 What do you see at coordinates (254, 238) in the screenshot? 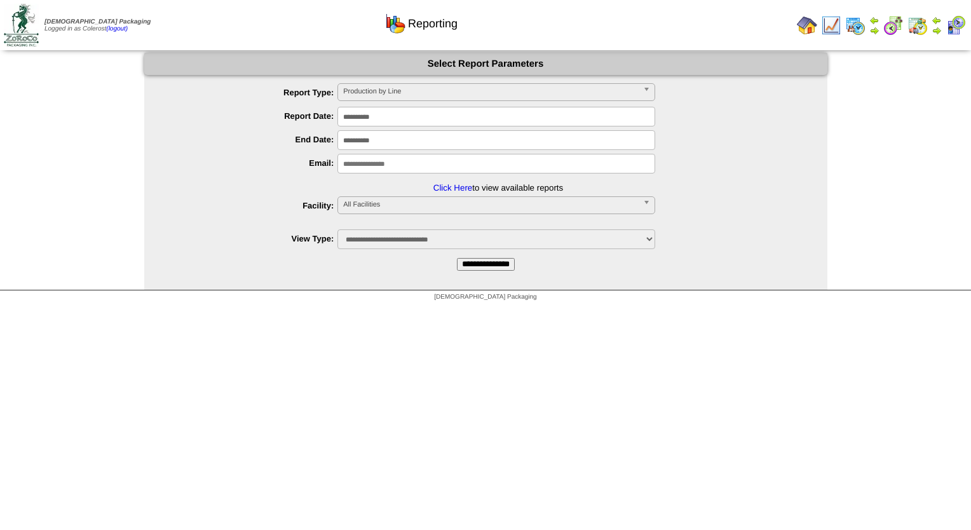
I see `label: View Type:` at bounding box center [254, 238].